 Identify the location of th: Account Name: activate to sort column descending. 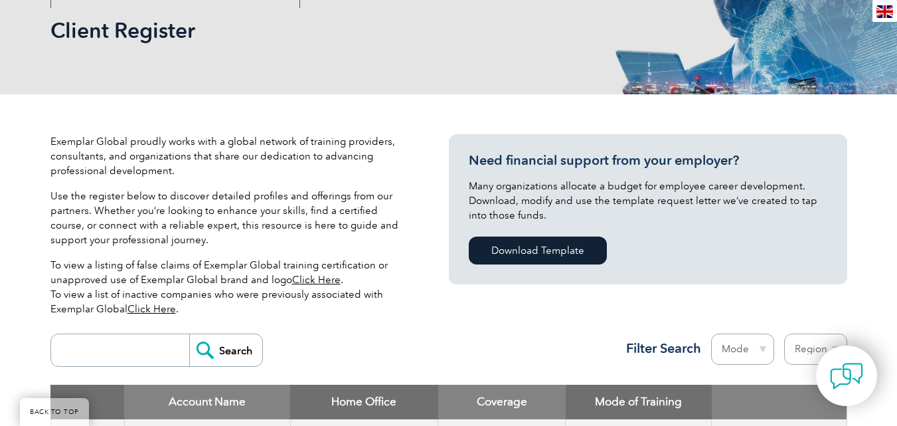
(207, 402).